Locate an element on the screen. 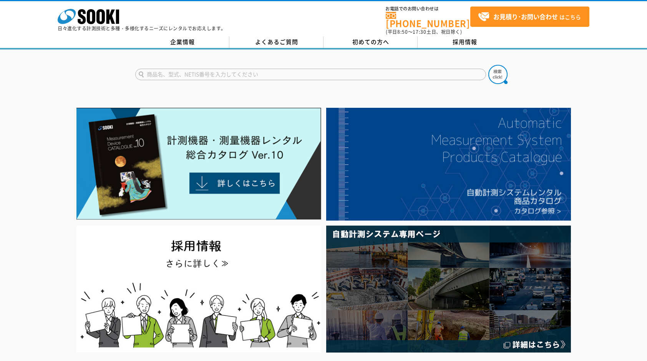 Image resolution: width=647 pixels, height=361 pixels. img: btn_search.png is located at coordinates (498, 74).